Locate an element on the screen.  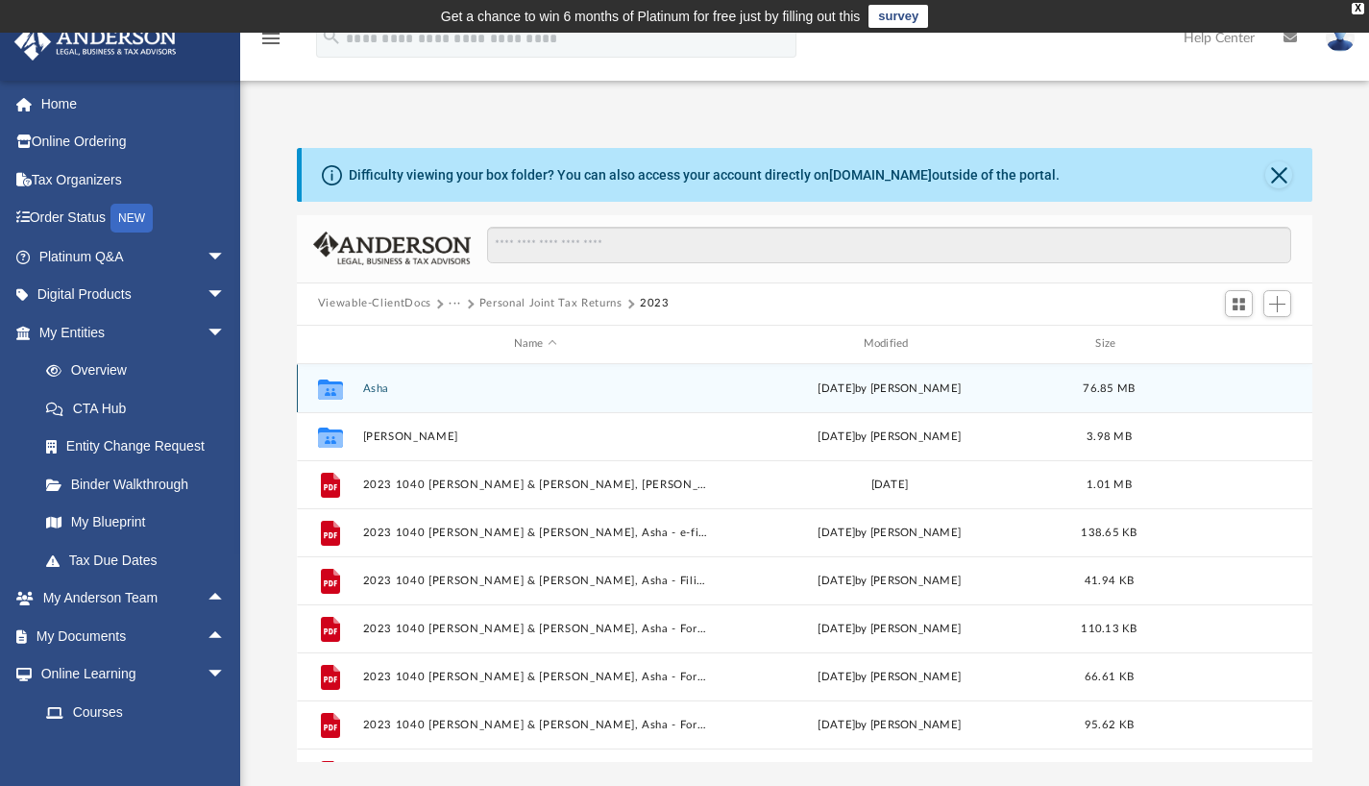
div: close is located at coordinates (1357, 9).